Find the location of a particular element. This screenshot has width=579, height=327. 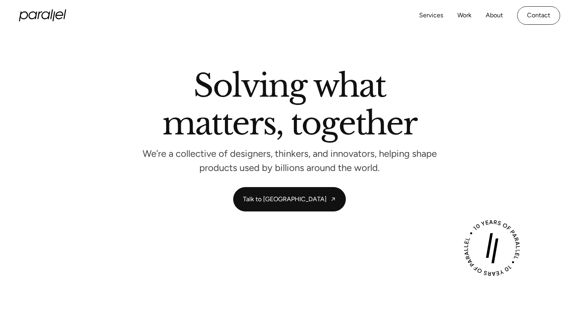

a: Work is located at coordinates (464, 15).